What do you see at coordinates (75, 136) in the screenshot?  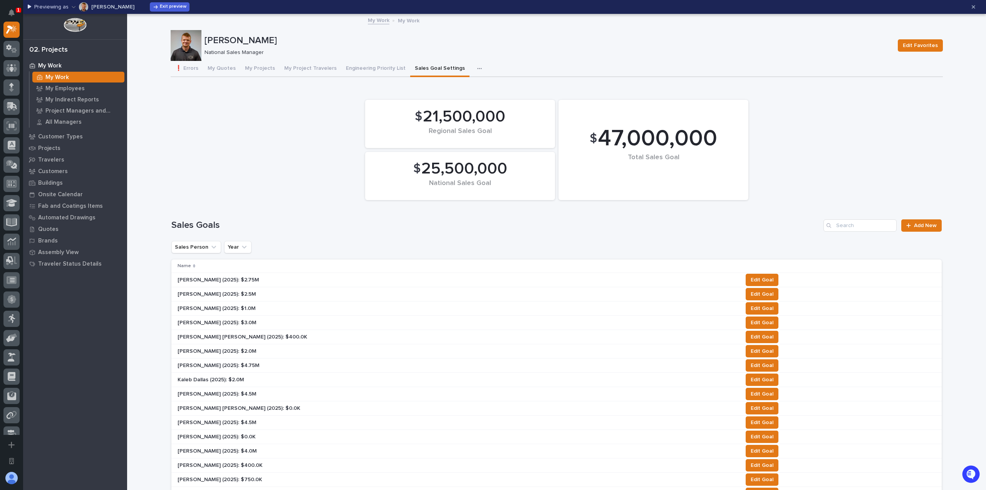 I see `a: Customer Types` at bounding box center [75, 136].